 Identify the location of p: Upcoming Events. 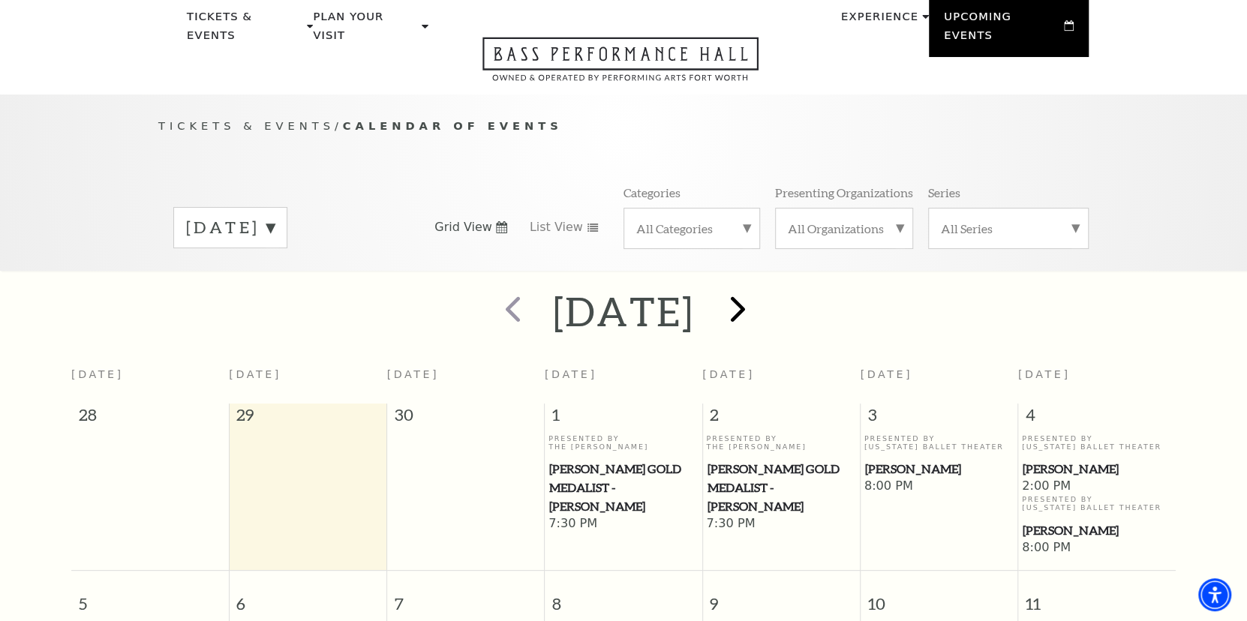
(1001, 30).